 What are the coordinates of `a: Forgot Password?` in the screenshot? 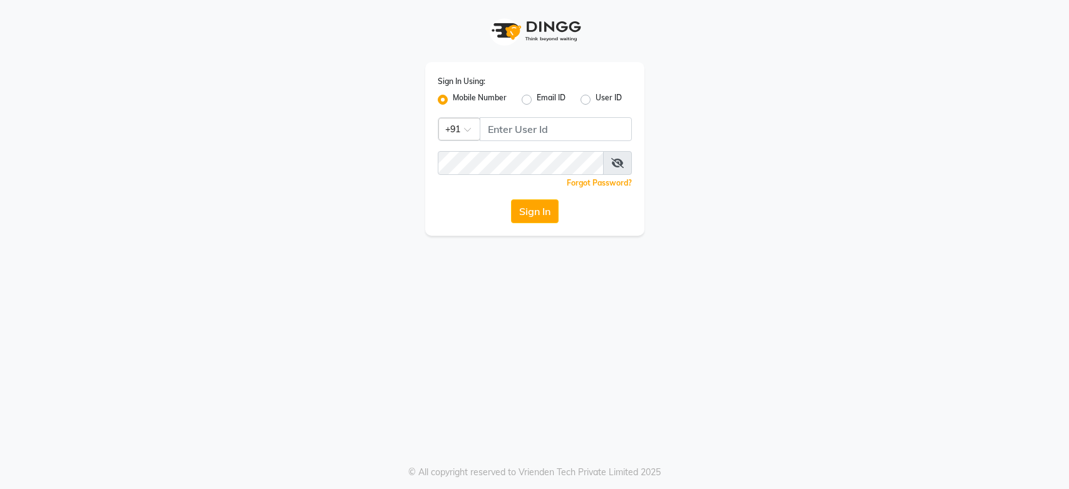 It's located at (599, 182).